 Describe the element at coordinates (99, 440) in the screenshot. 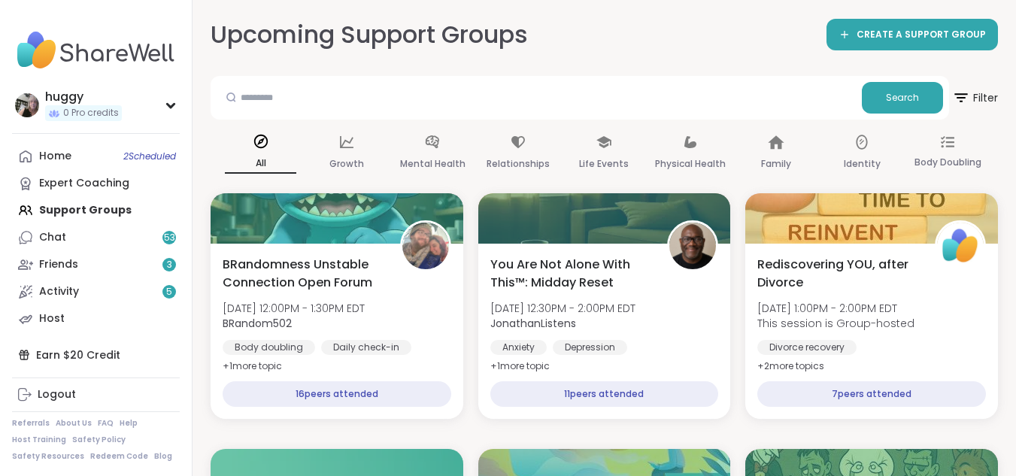

I see `a: Safety Policy` at that location.